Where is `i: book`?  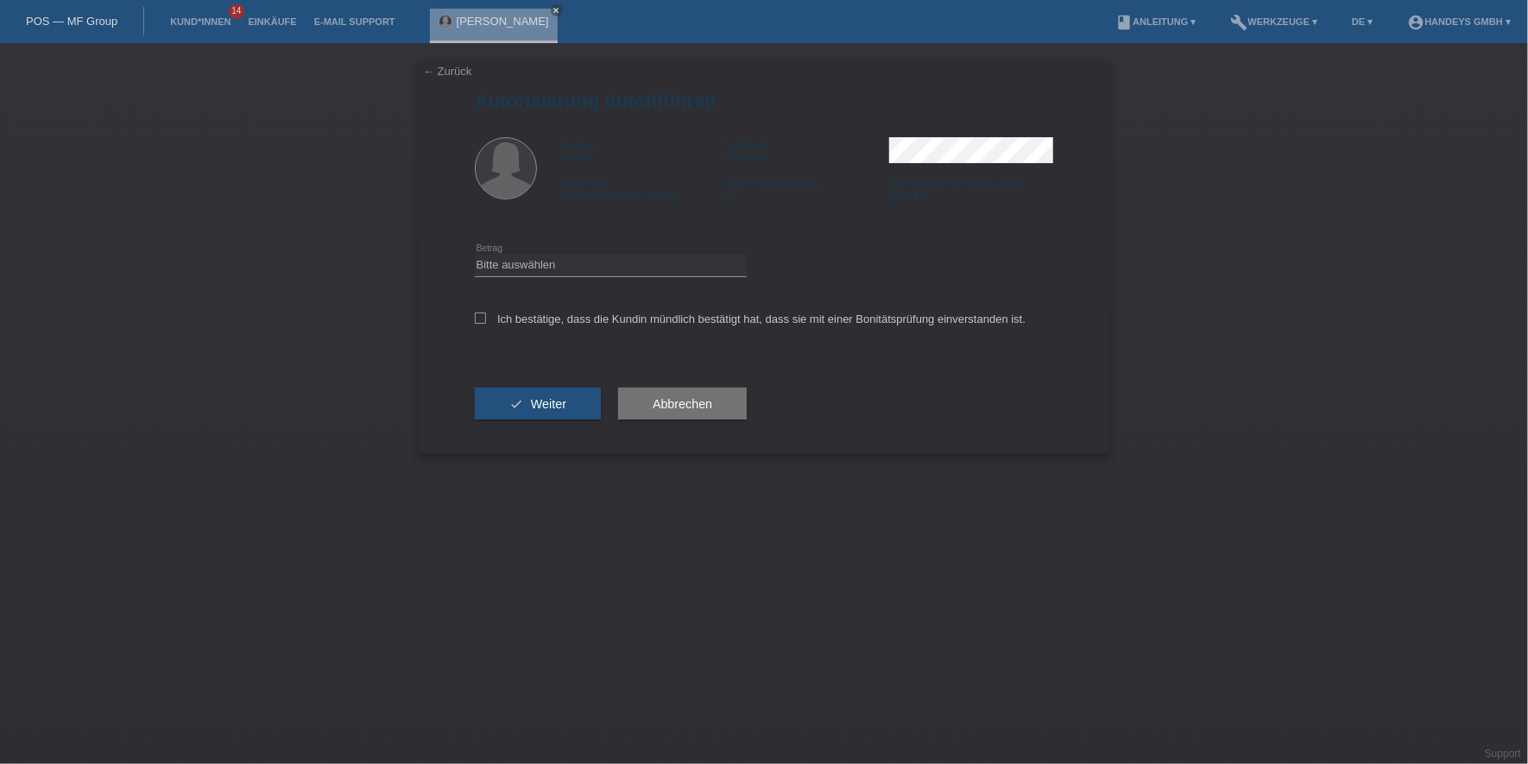
i: book is located at coordinates (1124, 22).